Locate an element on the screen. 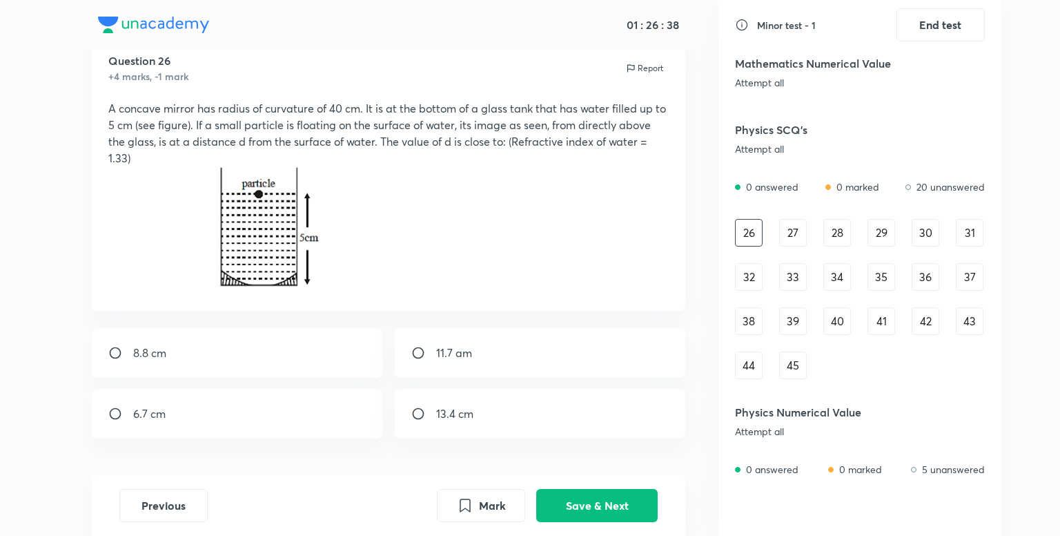  p: A concave mirror has radius of curvature of 40 cm. It is at the bottom of a glass tank that has w... is located at coordinates (389, 133).